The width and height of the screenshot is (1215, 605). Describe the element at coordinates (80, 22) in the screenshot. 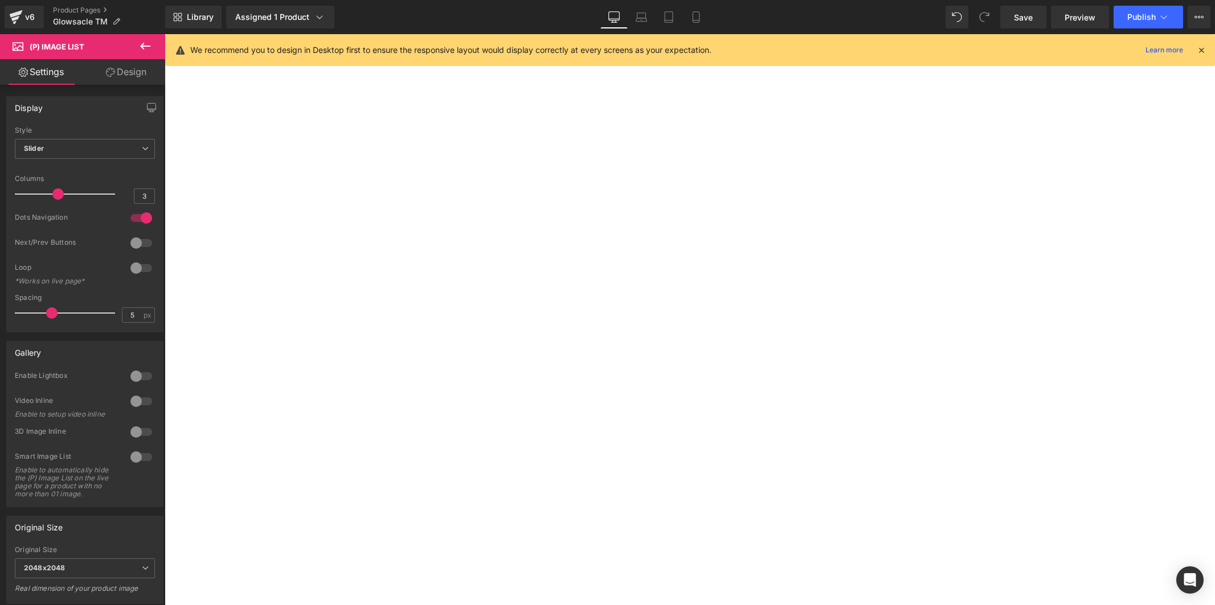

I see `span: Glowsacle TM` at that location.